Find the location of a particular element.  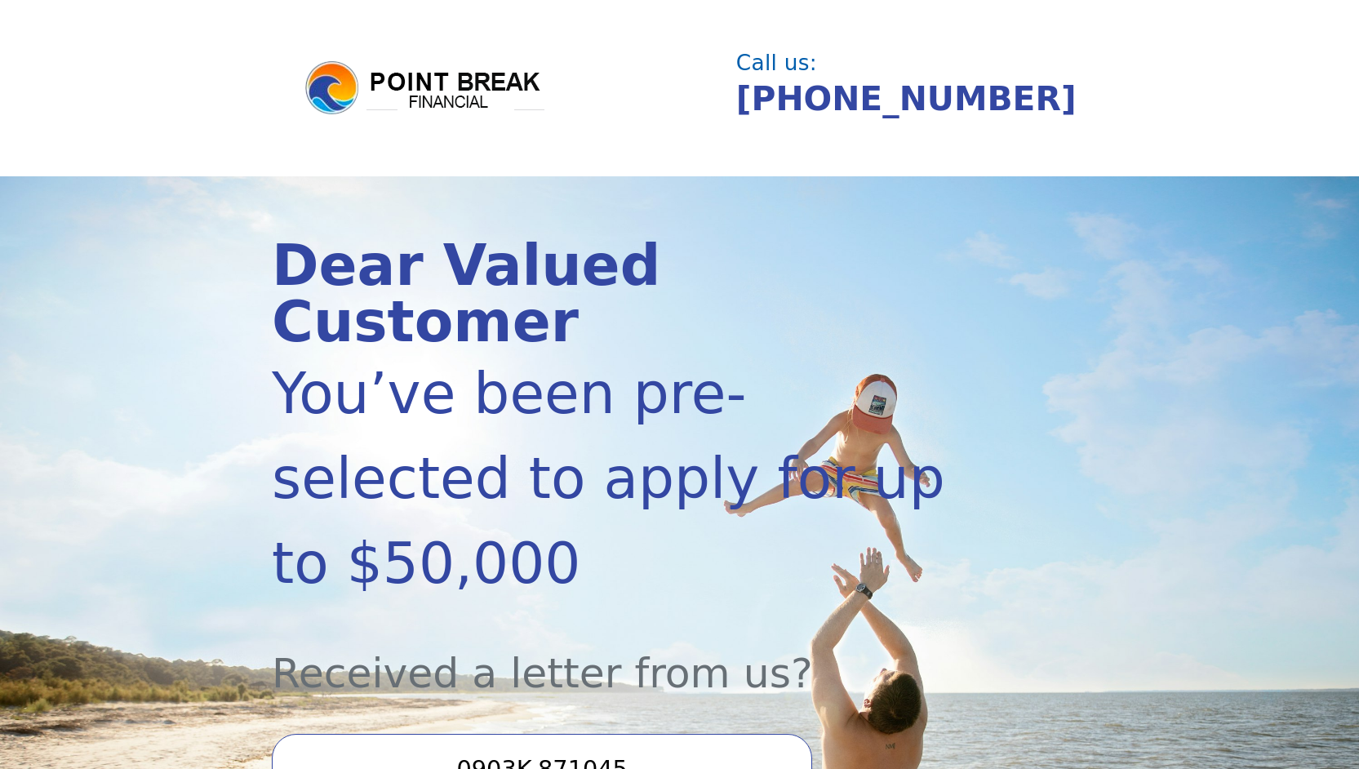

div: Received a letter from us? is located at coordinates (618, 655).